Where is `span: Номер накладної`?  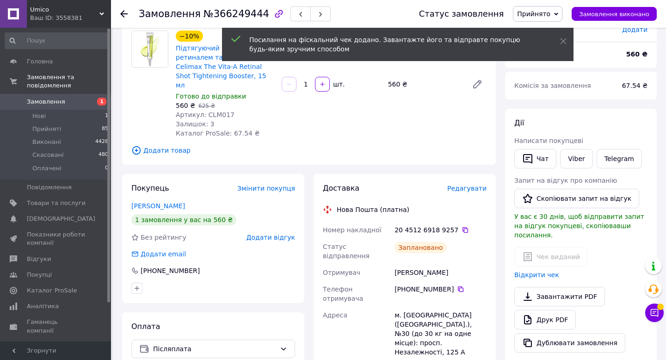
span: Номер накладної is located at coordinates (352, 230).